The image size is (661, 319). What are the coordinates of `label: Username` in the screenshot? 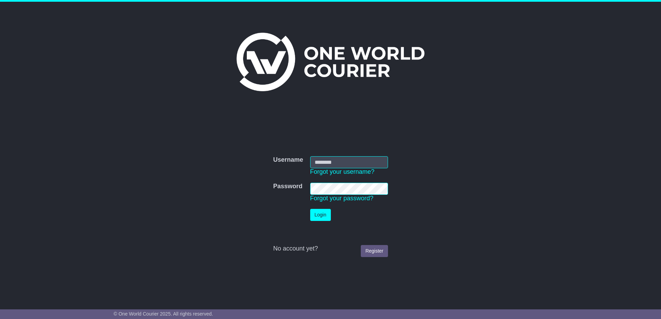 It's located at (288, 160).